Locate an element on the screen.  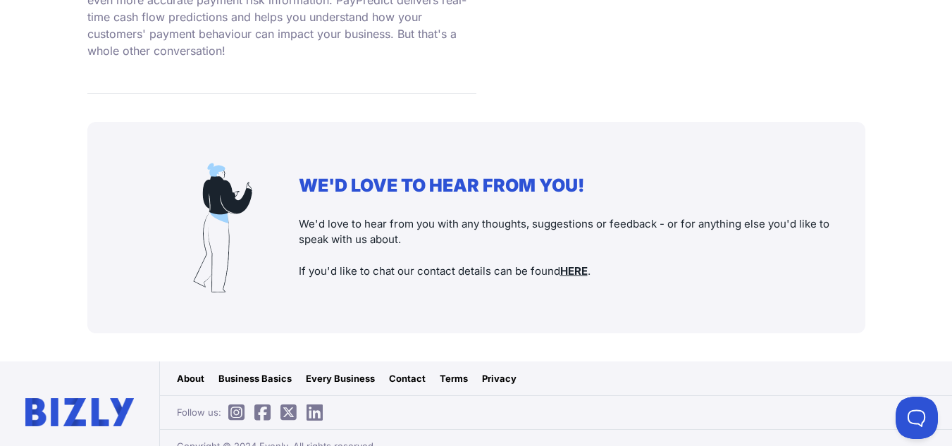
a: Contact is located at coordinates (407, 378).